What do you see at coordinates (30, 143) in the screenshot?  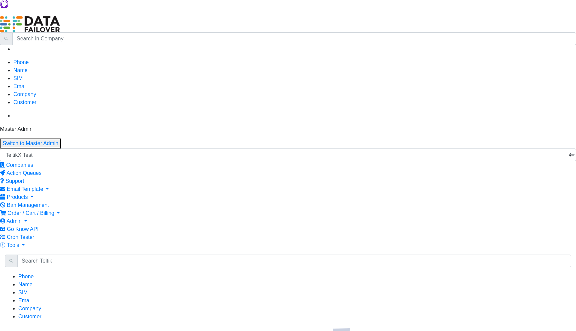 I see `a: Switch to Master Admin` at bounding box center [30, 143].